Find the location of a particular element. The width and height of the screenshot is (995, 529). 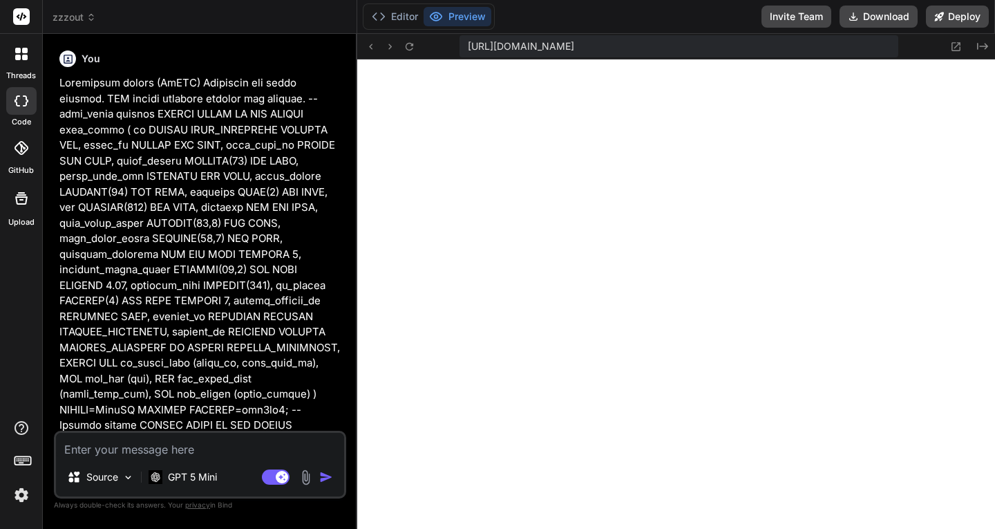

span: zzzout is located at coordinates (74, 17).